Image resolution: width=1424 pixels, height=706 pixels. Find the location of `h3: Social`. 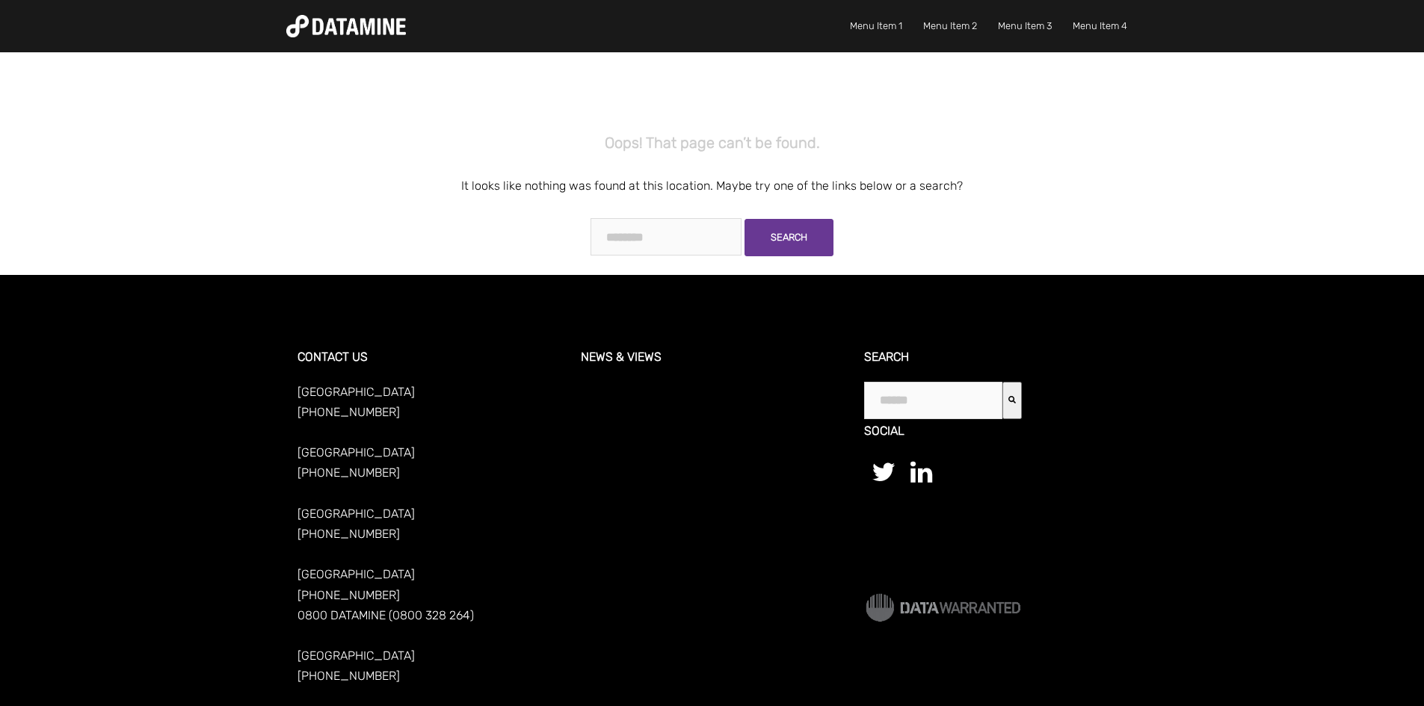

h3: Social is located at coordinates (995, 439).